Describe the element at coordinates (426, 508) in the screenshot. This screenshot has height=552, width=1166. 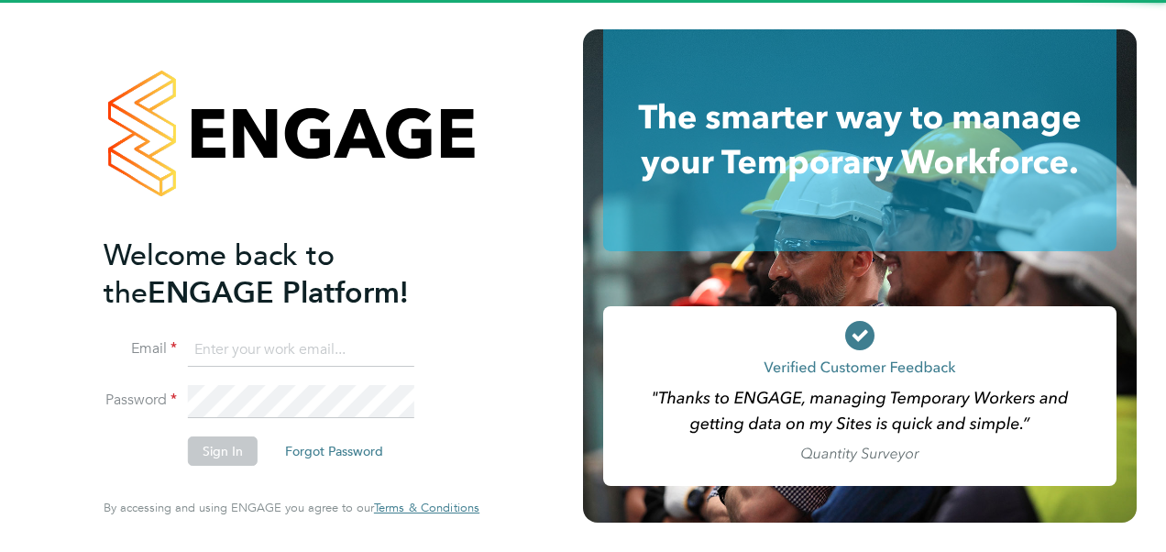
I see `a: Terms & Conditions` at that location.